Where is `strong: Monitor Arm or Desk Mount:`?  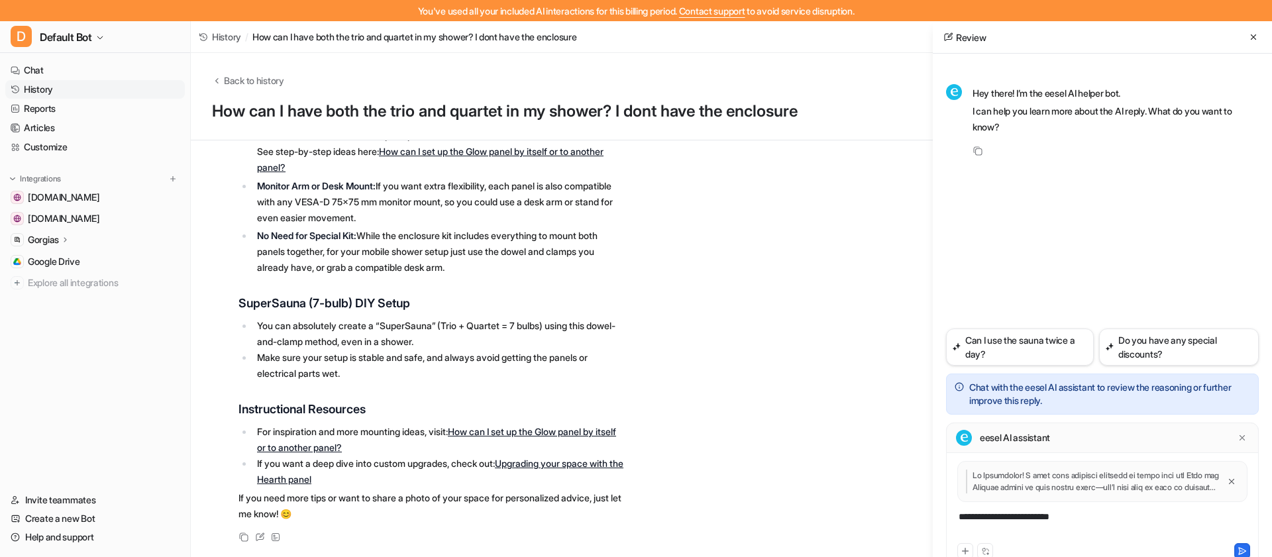 strong: Monitor Arm or Desk Mount: is located at coordinates (316, 185).